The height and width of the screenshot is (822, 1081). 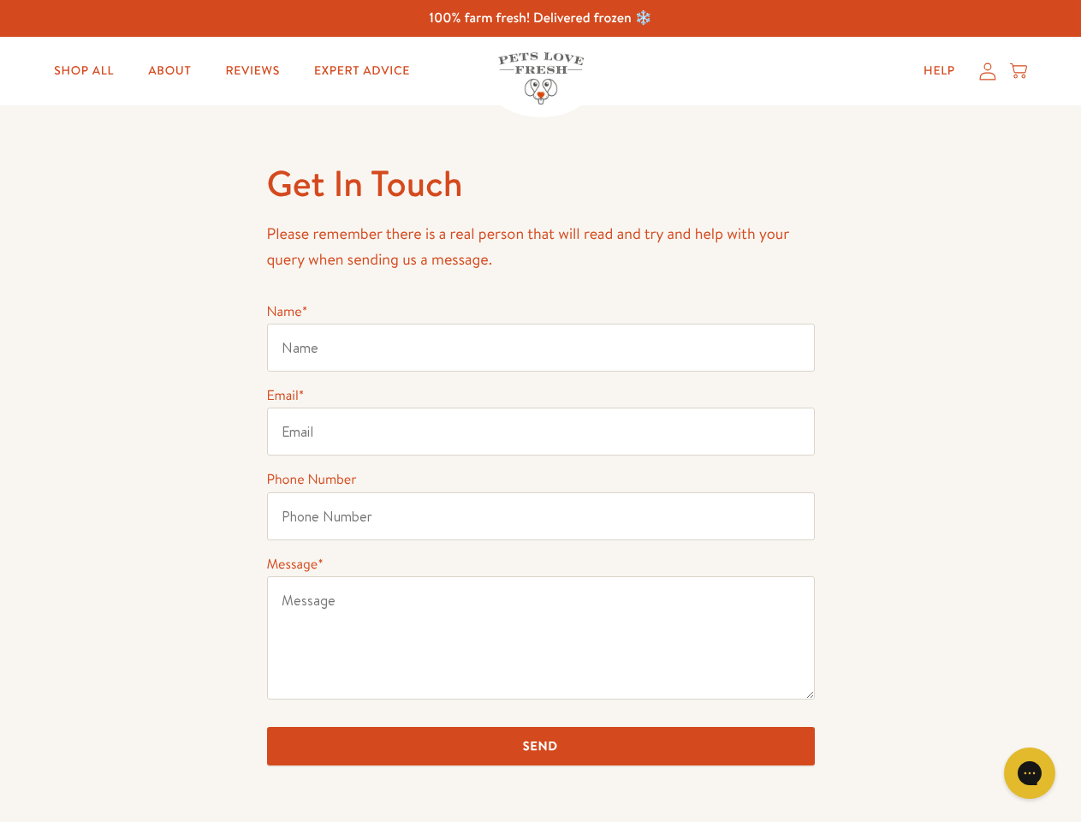 I want to click on a: Shop All, so click(x=84, y=71).